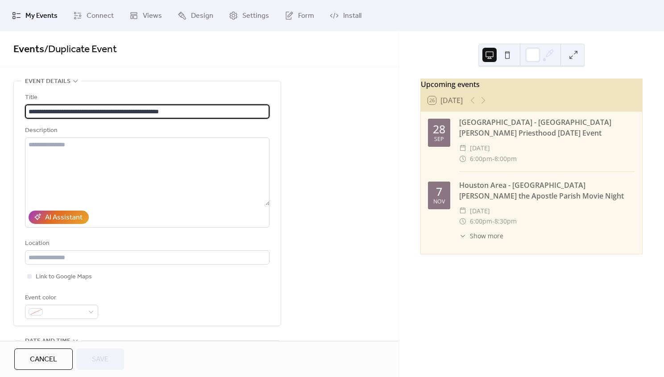 The width and height of the screenshot is (664, 377). What do you see at coordinates (249, 16) in the screenshot?
I see `a: Settings` at bounding box center [249, 16].